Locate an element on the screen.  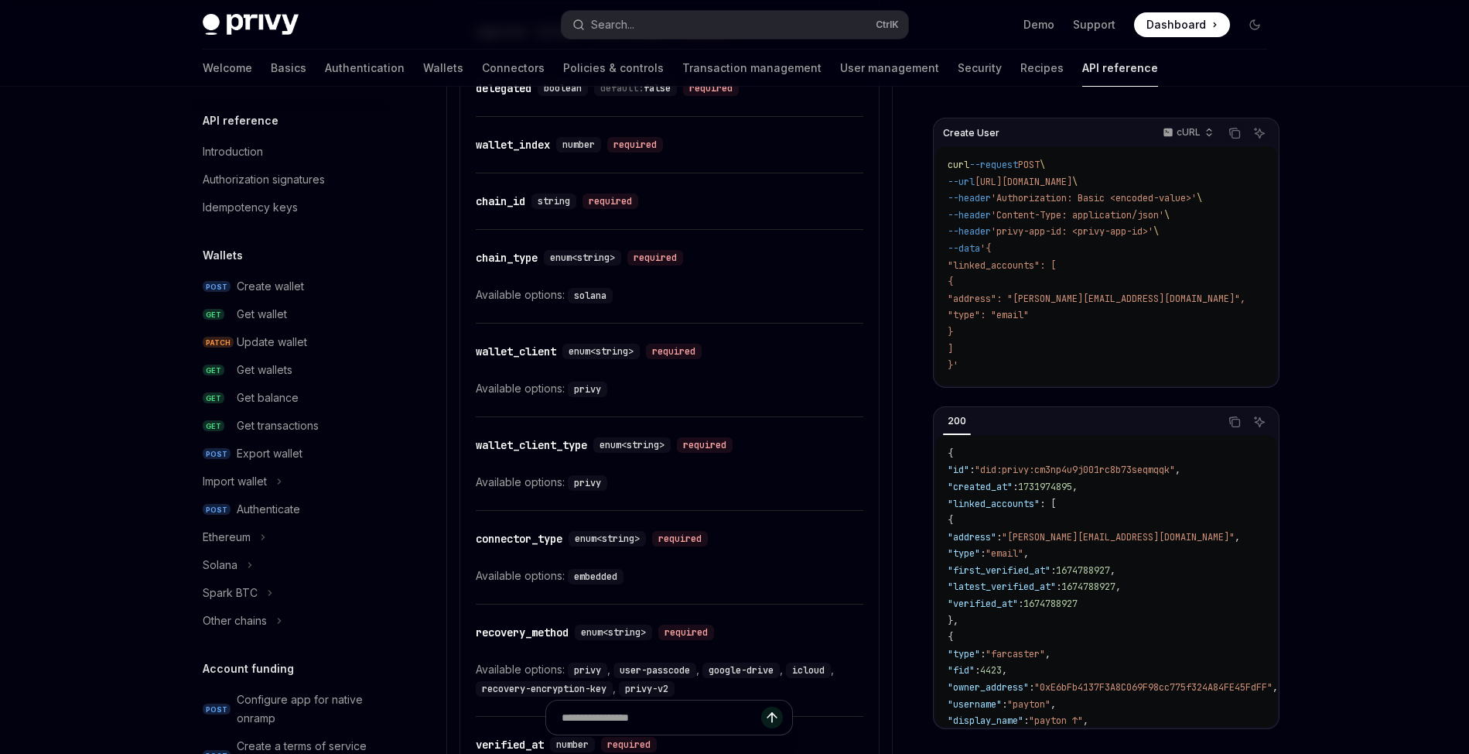
div: Create wallet is located at coordinates (270, 286).